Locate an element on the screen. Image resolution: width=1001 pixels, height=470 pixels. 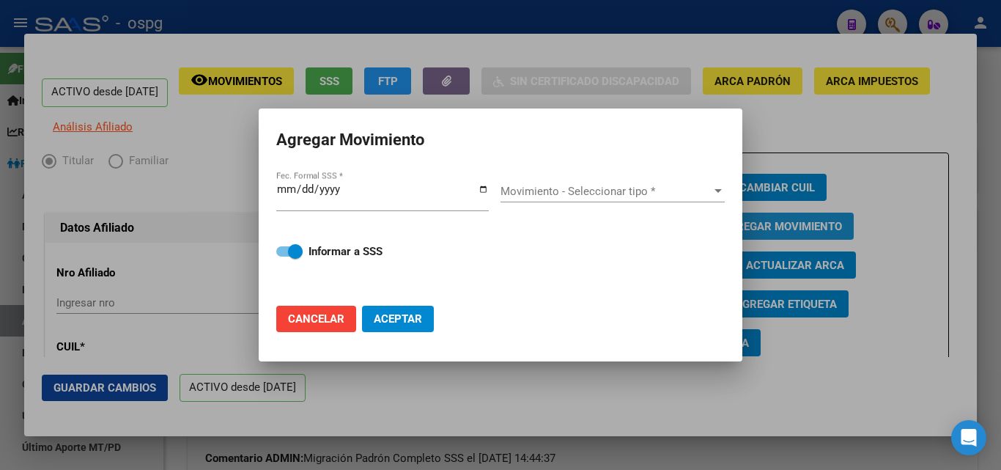
button: Cancelar is located at coordinates (316, 319).